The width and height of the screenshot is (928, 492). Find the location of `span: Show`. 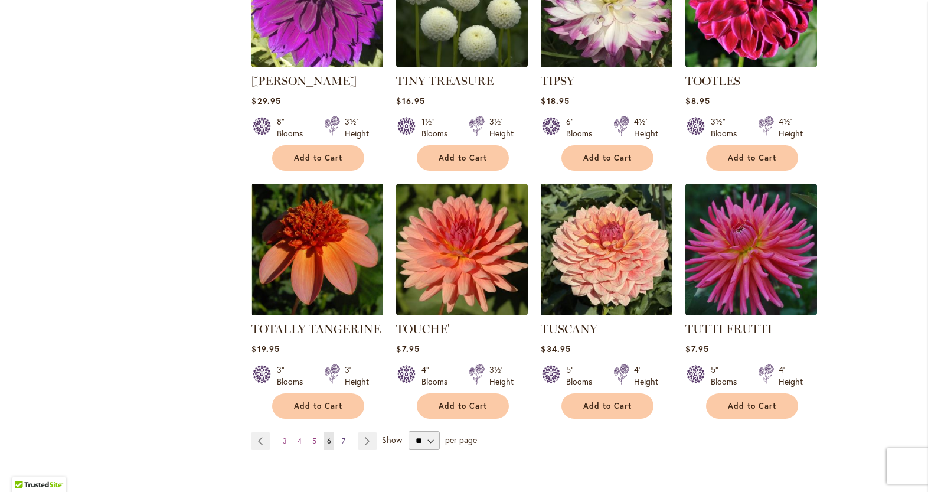

span: Show is located at coordinates (392, 439).